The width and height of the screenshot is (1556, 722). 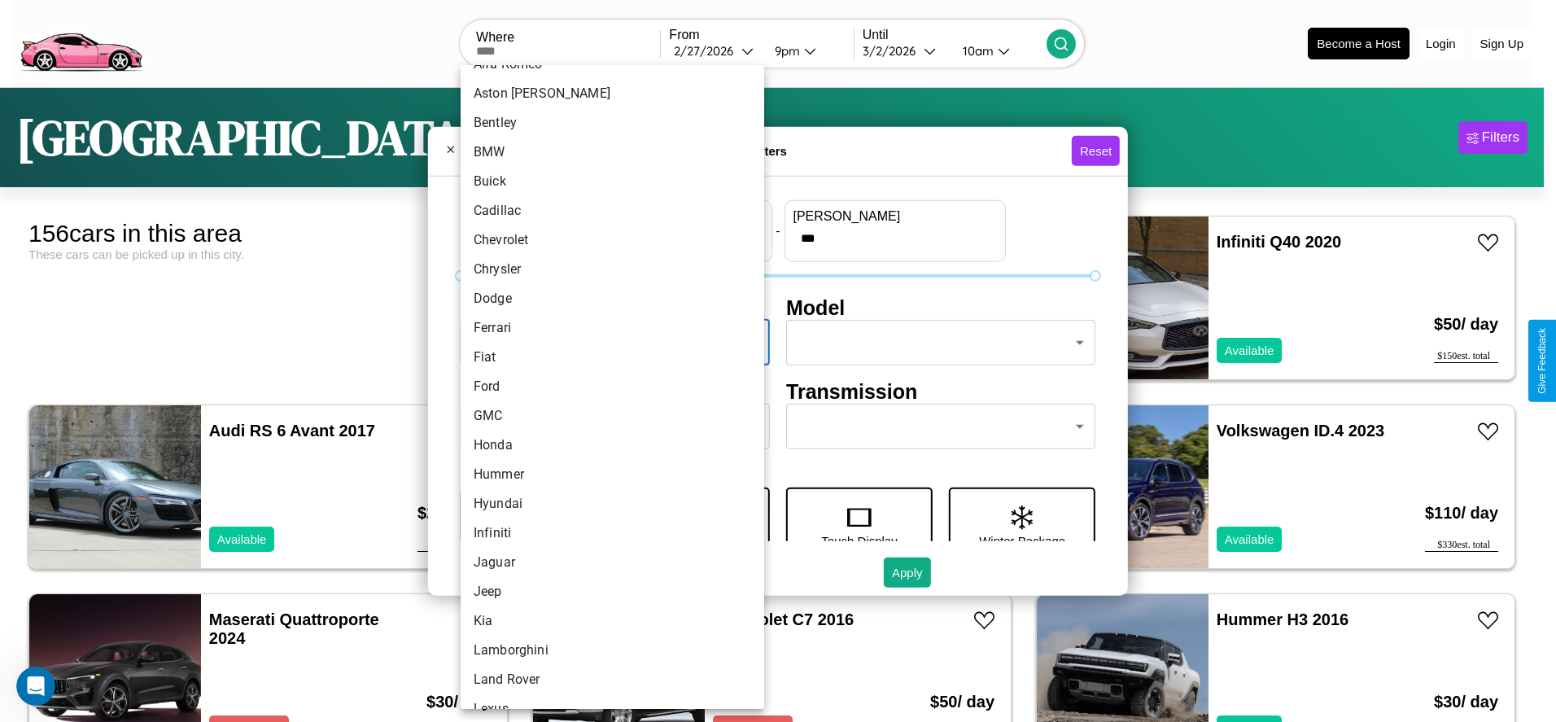 I want to click on li: Chevrolet, so click(x=612, y=240).